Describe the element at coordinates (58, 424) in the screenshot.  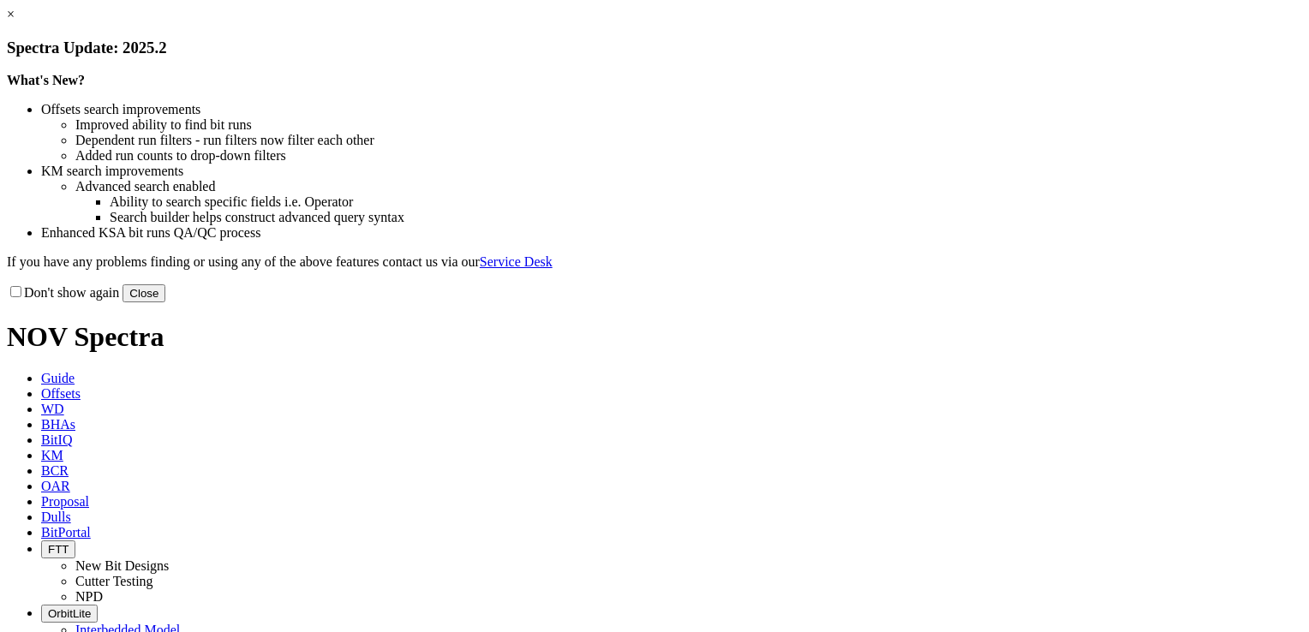
I see `span: BHAs` at that location.